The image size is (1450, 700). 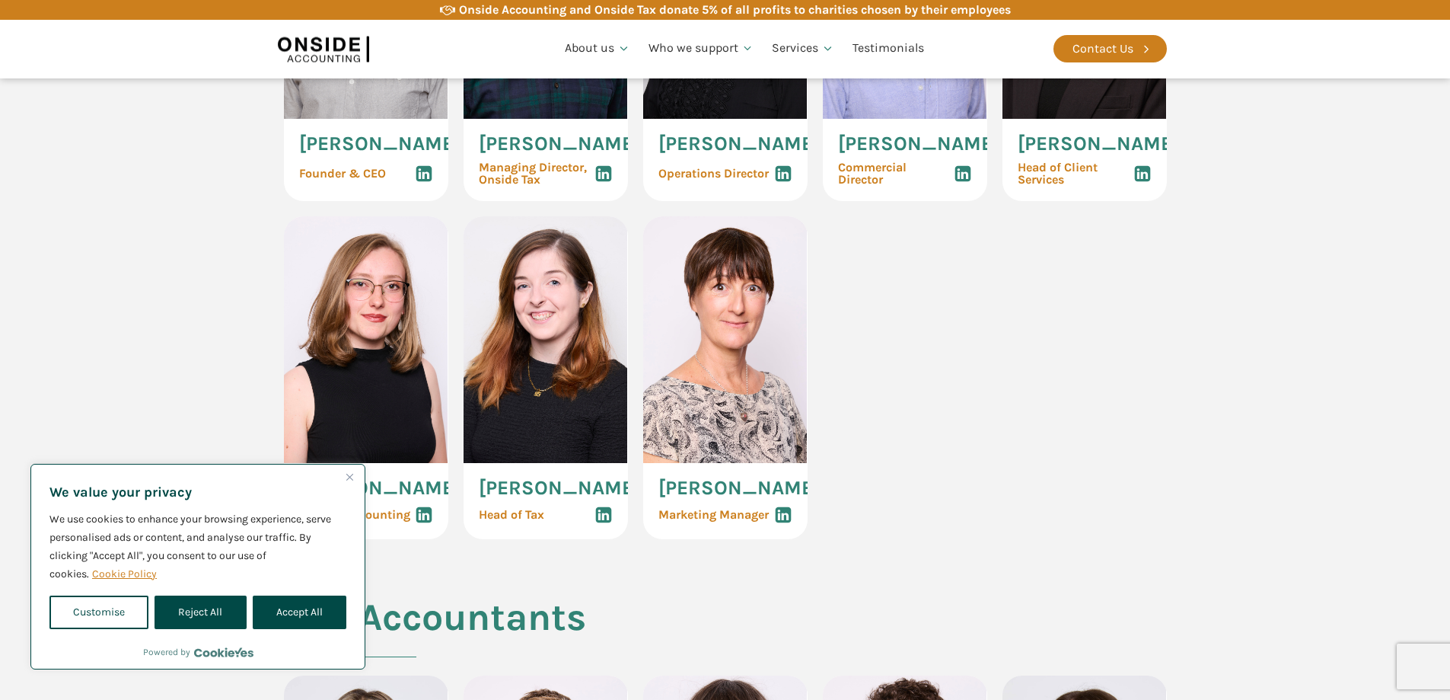 I want to click on a: Who we support, so click(x=701, y=49).